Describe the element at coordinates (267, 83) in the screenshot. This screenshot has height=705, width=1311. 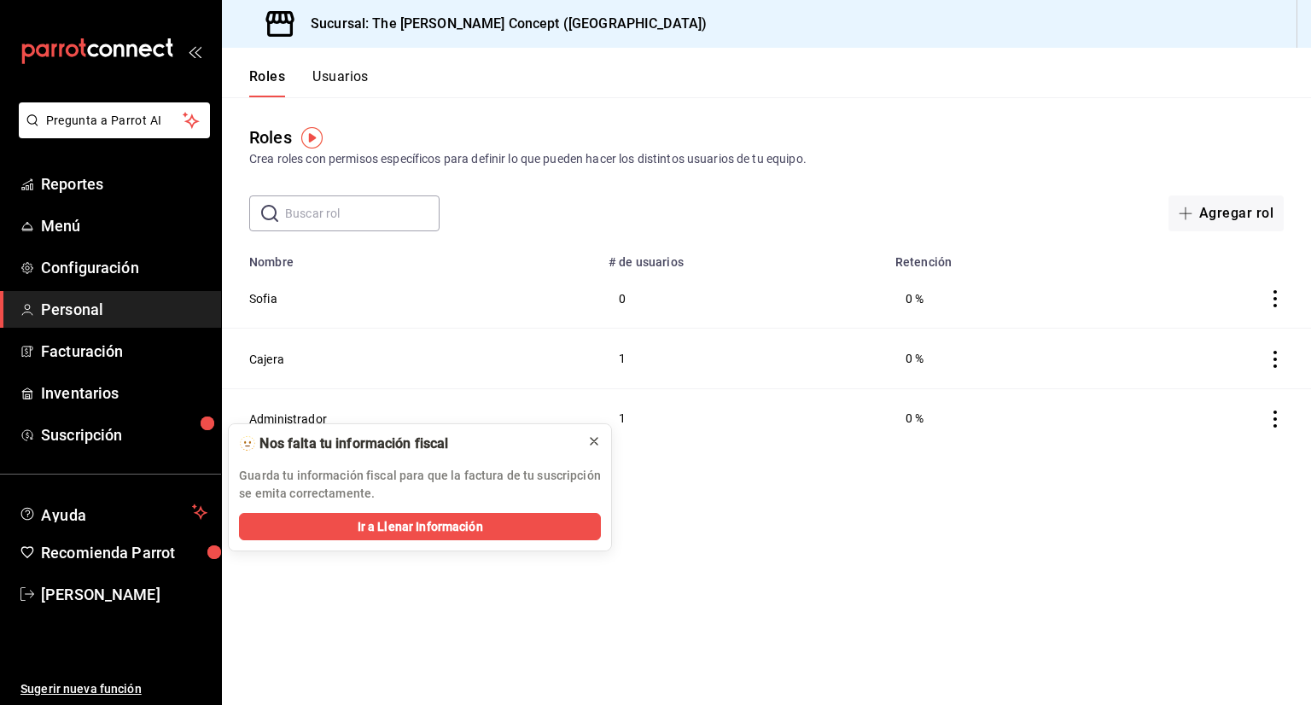
I see `button: Roles` at that location.